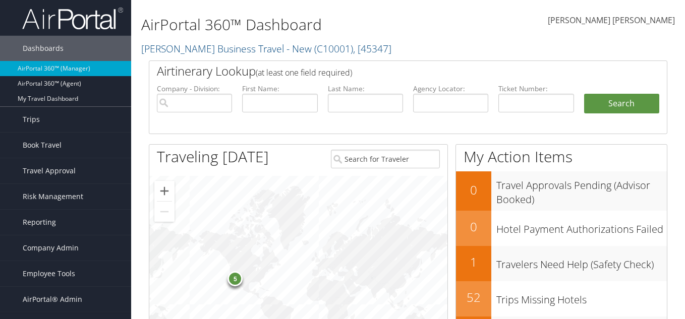  I want to click on h2: 52, so click(473, 297).